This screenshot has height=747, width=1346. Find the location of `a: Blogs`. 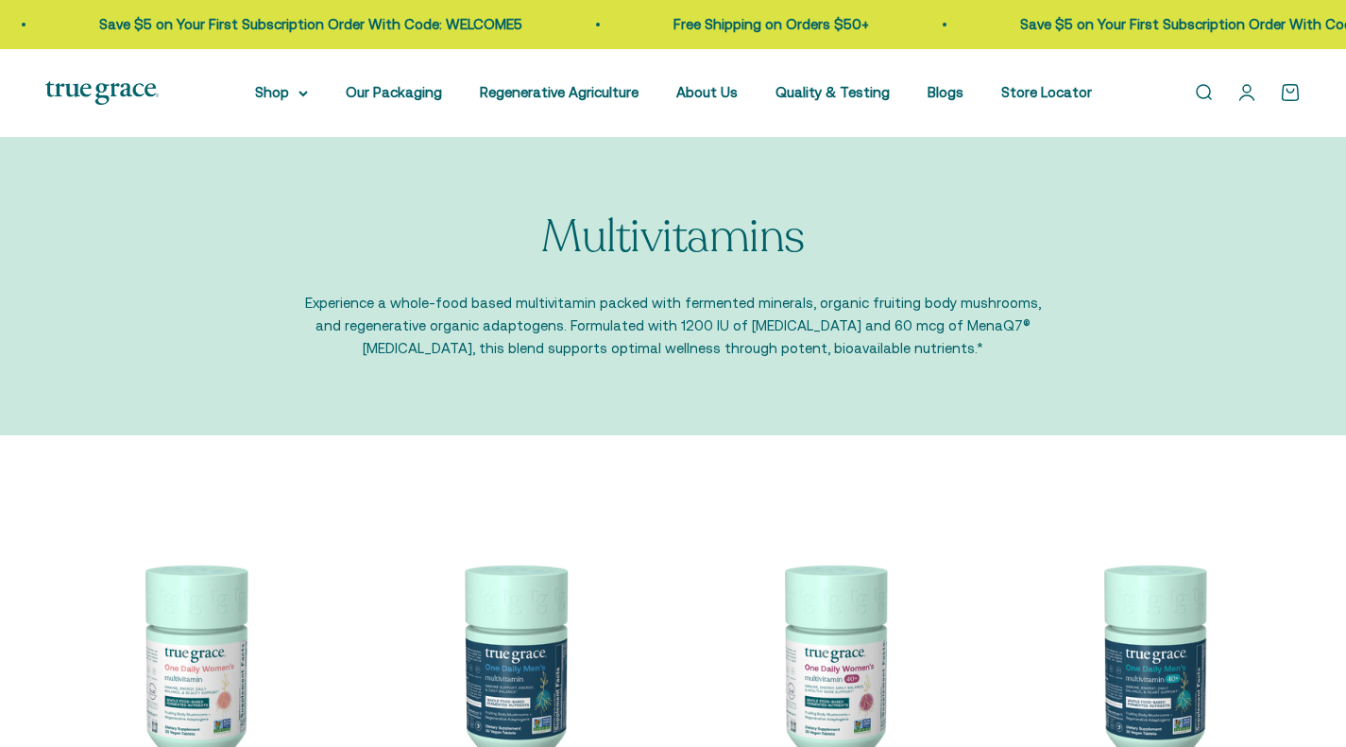

a: Blogs is located at coordinates (945, 92).